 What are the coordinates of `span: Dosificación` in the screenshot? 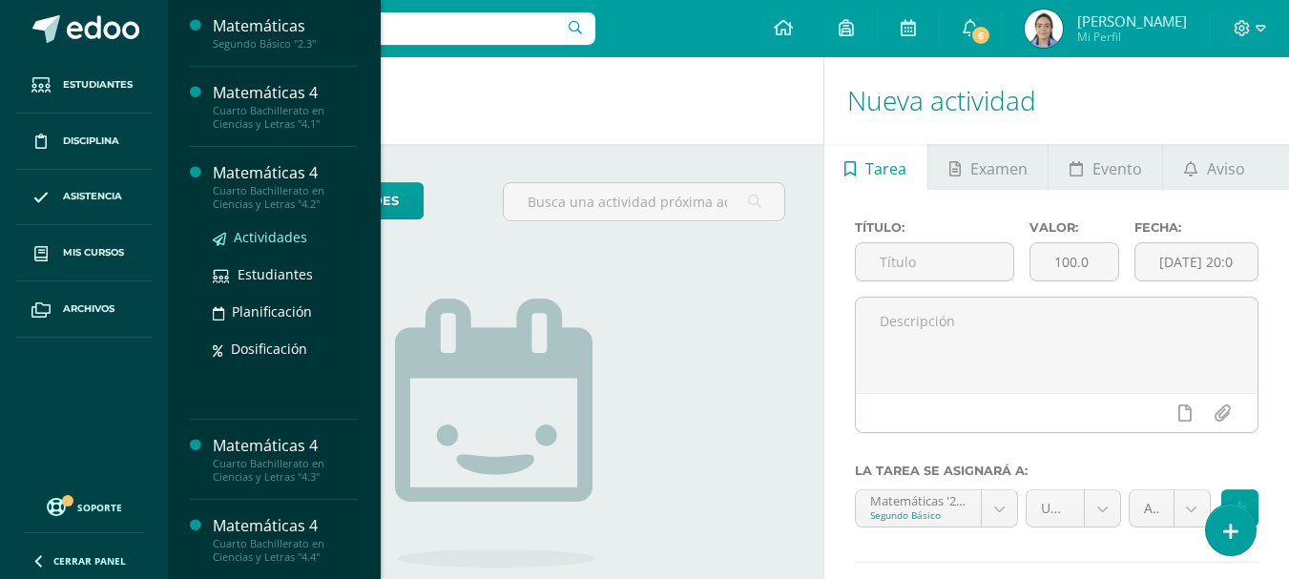 It's located at (269, 348).